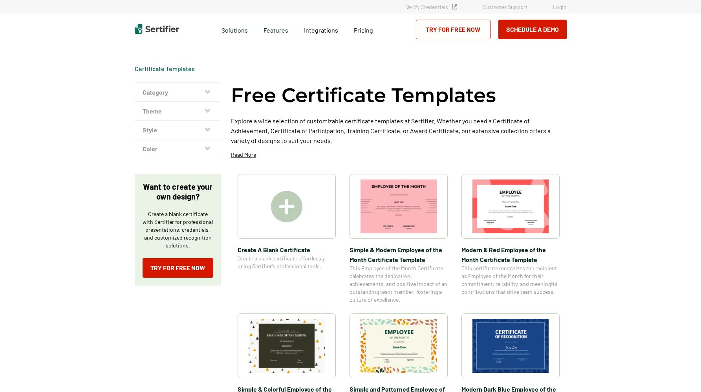 Image resolution: width=701 pixels, height=392 pixels. Describe the element at coordinates (399, 284) in the screenshot. I see `span: This Employee of the Month Certificate celebrates the dedication, achievements, and positive impa...` at that location.